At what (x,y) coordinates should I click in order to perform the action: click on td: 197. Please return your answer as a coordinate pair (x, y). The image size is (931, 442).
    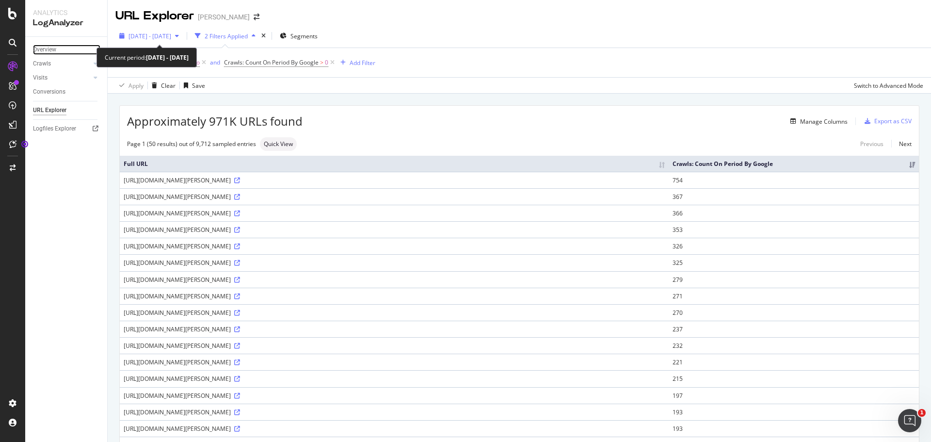
    Looking at the image, I should click on (794, 395).